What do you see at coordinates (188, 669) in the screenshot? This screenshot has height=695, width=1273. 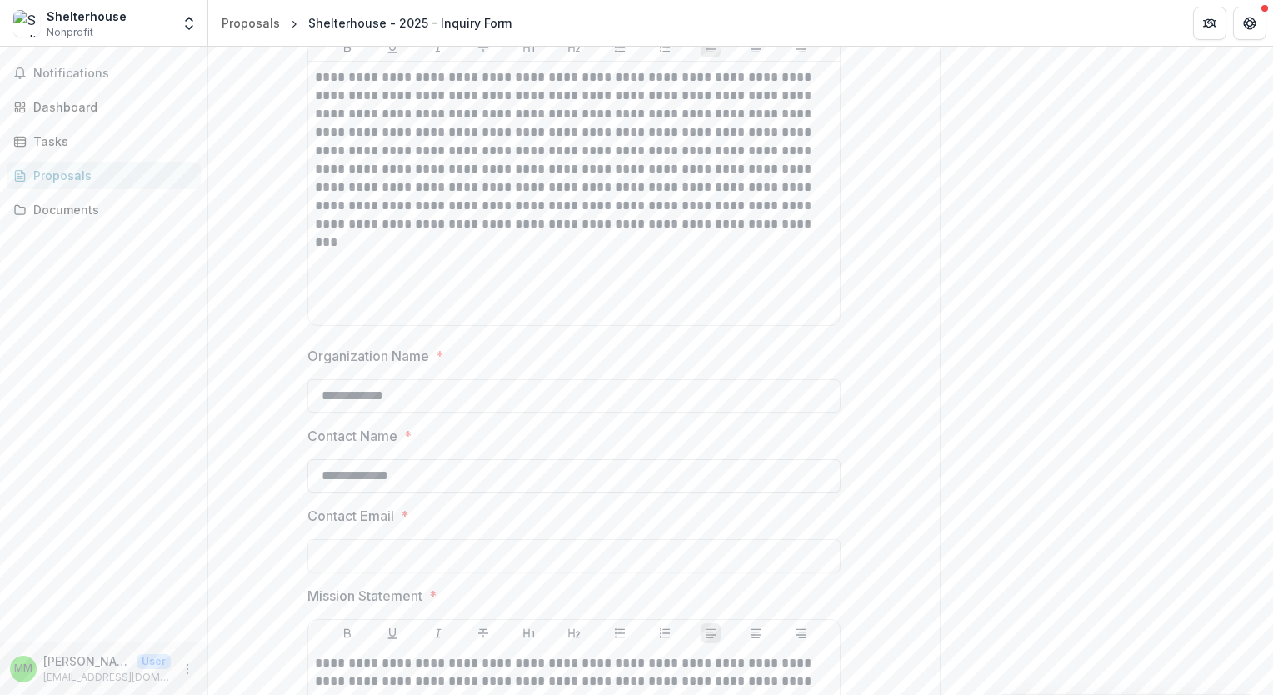 I see `button: More` at bounding box center [188, 669].